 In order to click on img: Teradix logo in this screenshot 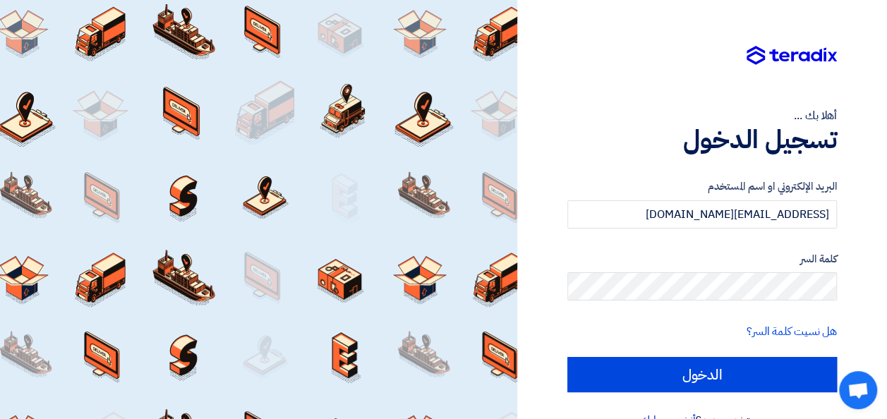, I will do `click(792, 56)`.